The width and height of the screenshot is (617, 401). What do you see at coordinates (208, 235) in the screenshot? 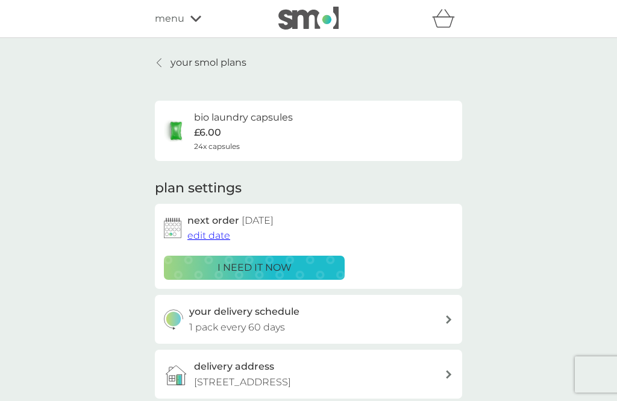
I see `span: edit date` at bounding box center [208, 235].